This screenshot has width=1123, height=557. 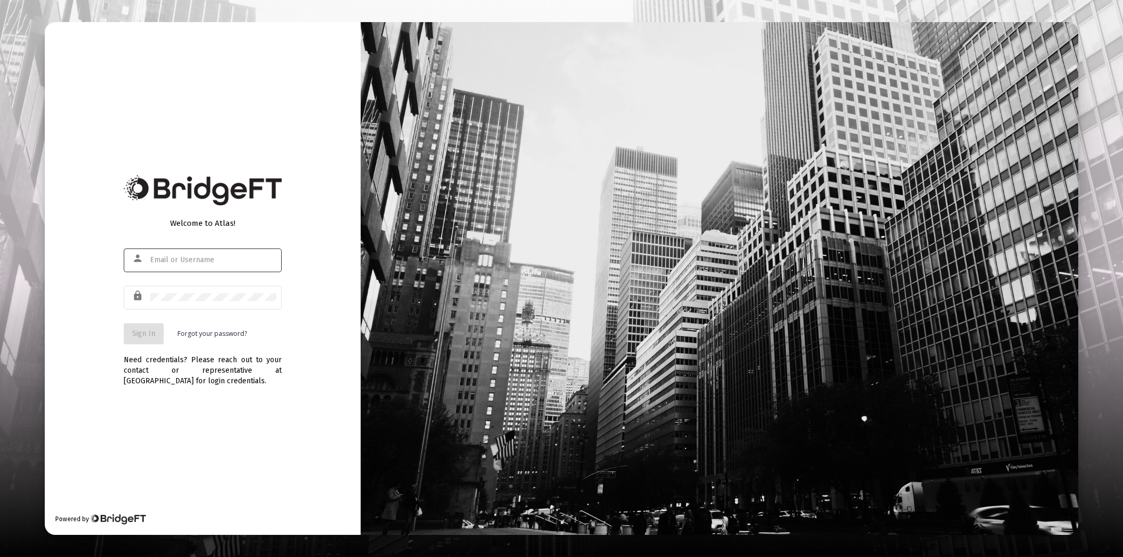 What do you see at coordinates (213, 260) in the screenshot?
I see `input: Email or Username` at bounding box center [213, 260].